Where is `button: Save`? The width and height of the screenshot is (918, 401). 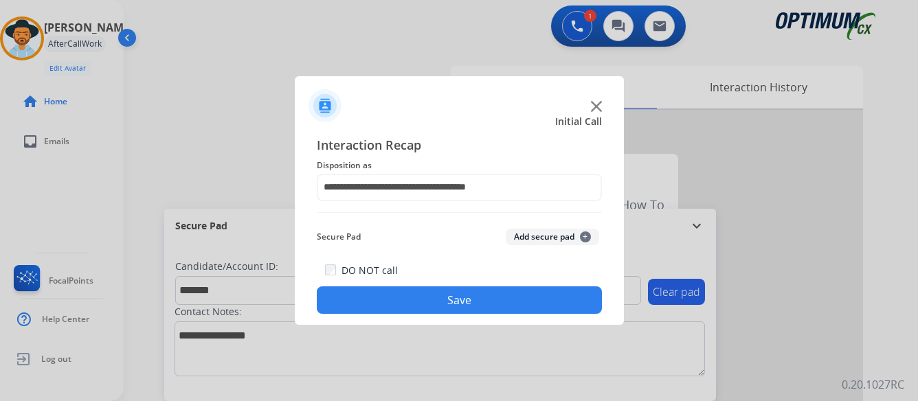
button: Save is located at coordinates (459, 300).